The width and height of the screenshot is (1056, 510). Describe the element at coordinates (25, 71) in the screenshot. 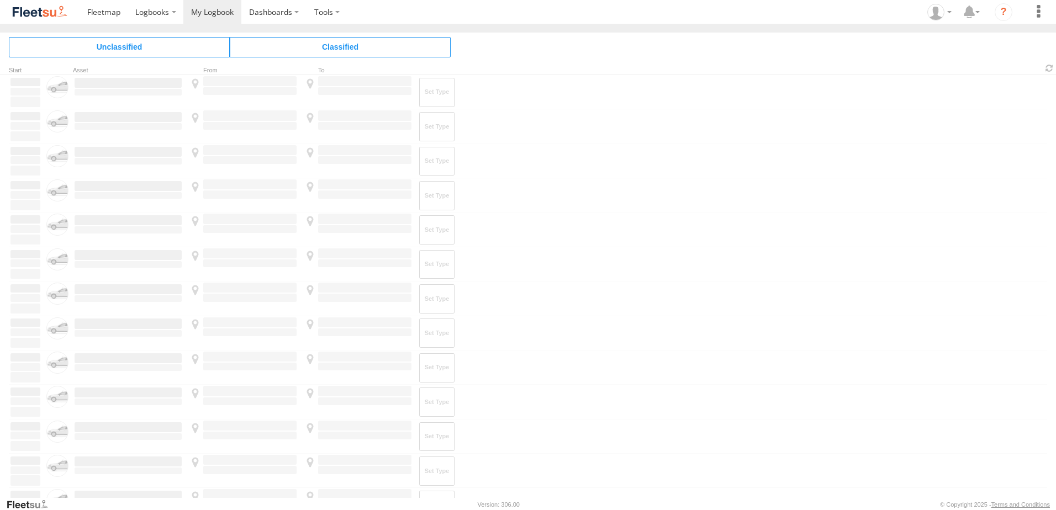

I see `div: Click to Sort` at that location.